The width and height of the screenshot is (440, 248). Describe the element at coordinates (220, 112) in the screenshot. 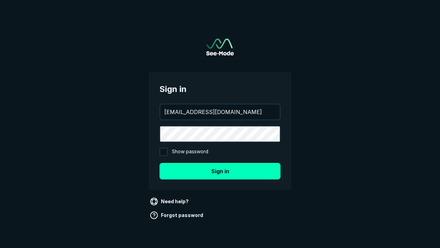

I see `input: your@email.com` at that location.